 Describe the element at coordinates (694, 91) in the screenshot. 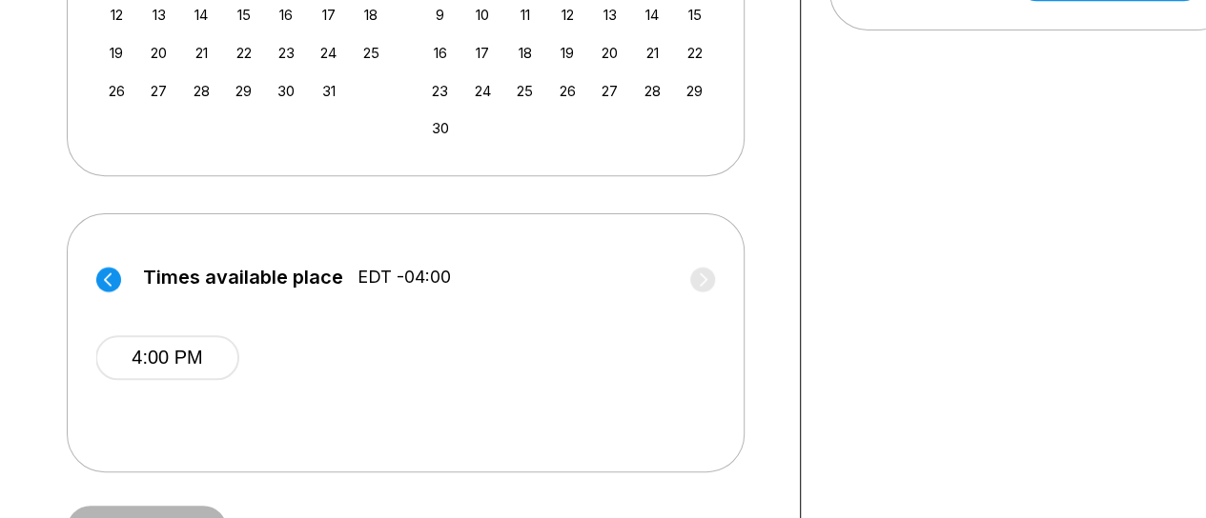

I see `div: Choose Saturday, November 29th, 2025` at that location.